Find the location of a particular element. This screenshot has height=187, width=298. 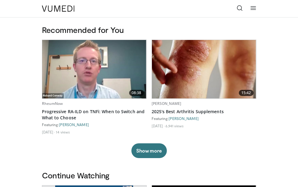

a: 08:38 is located at coordinates (94, 69).